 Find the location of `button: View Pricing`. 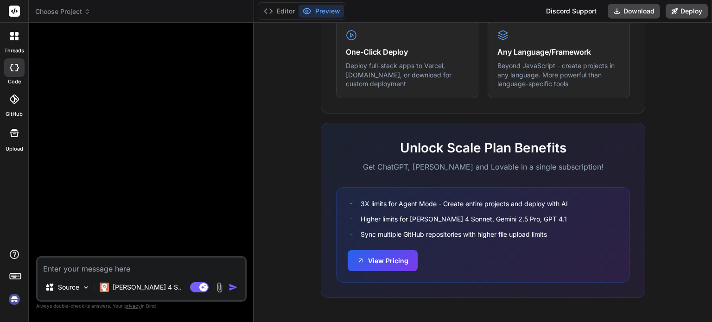

button: View Pricing is located at coordinates (382, 260).